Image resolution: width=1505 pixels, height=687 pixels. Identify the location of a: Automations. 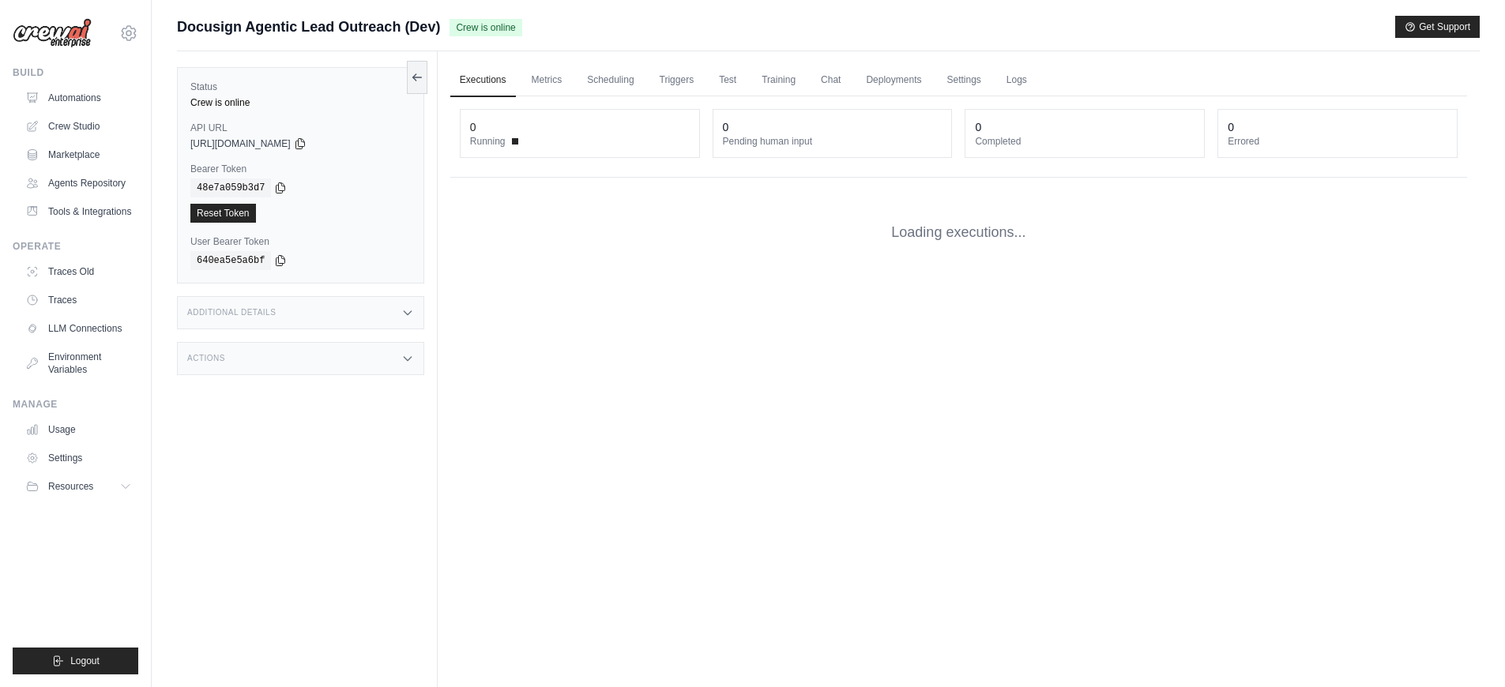
(78, 98).